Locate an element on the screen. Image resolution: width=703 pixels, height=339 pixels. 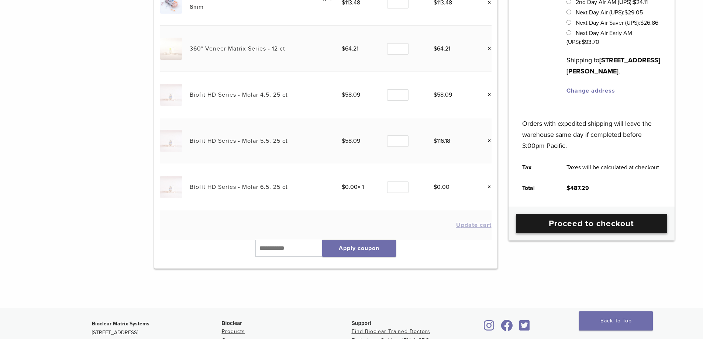
a: Proceed to checkout is located at coordinates (591, 224).